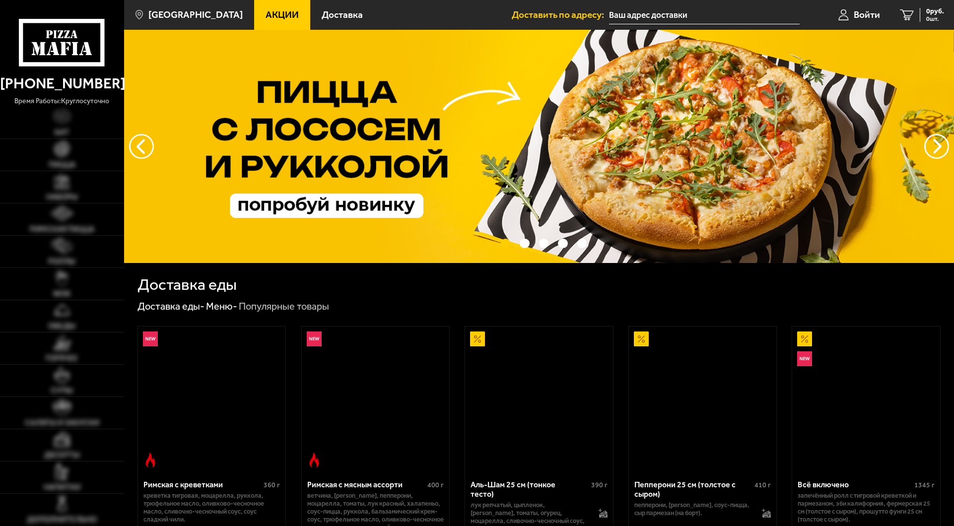 This screenshot has height=526, width=954. Describe the element at coordinates (272, 485) in the screenshot. I see `span: 360 г` at that location.